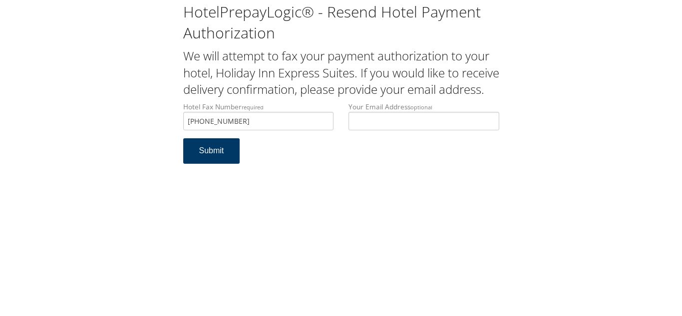 Image resolution: width=682 pixels, height=316 pixels. Describe the element at coordinates (424, 121) in the screenshot. I see `input: Your Email Addressoptional` at that location.